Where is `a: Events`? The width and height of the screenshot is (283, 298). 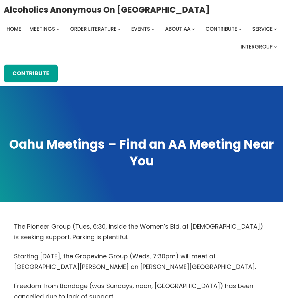
a: Events is located at coordinates (141, 29).